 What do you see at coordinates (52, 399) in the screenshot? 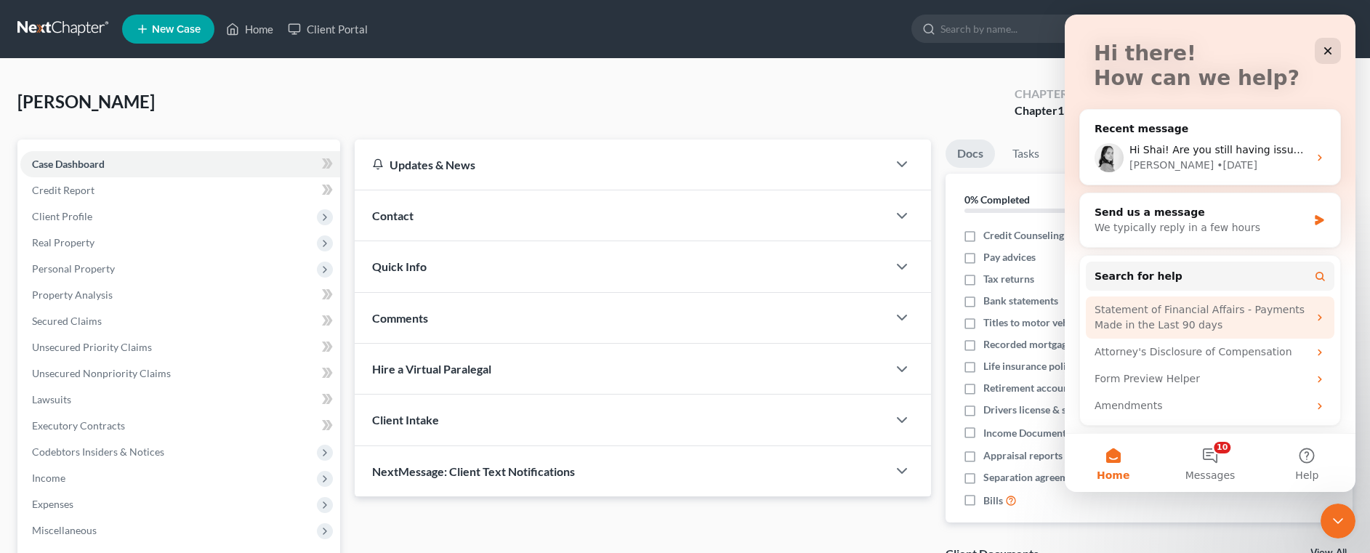
I see `span: Lawsuits` at bounding box center [52, 399].